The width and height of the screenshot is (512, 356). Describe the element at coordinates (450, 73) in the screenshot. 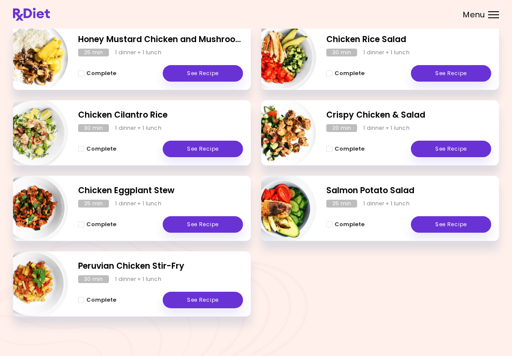

I see `a: See Recipe - Chicken Rice Salad` at that location.